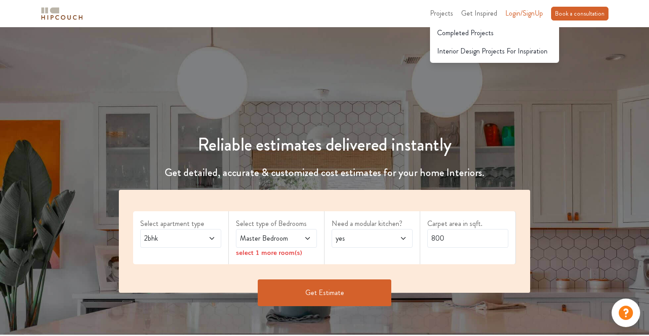  What do you see at coordinates (170, 238) in the screenshot?
I see `span: 2bhk` at bounding box center [170, 238].